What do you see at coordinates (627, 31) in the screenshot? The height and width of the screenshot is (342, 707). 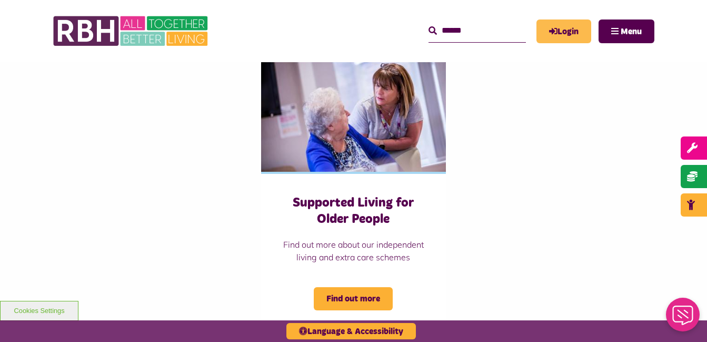 I see `button: Navigation` at bounding box center [627, 31].